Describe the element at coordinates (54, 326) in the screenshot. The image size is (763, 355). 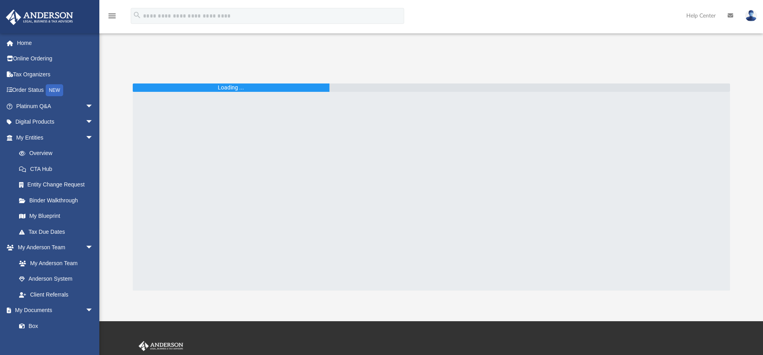
I see `a: Box` at that location.